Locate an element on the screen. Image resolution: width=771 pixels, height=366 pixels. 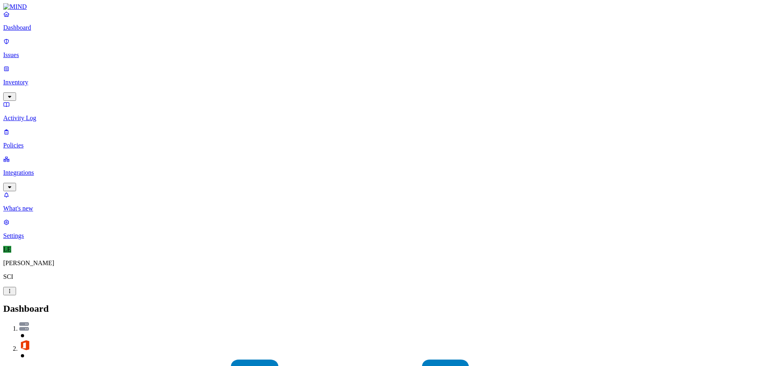
a: Dashboard is located at coordinates (386, 21).